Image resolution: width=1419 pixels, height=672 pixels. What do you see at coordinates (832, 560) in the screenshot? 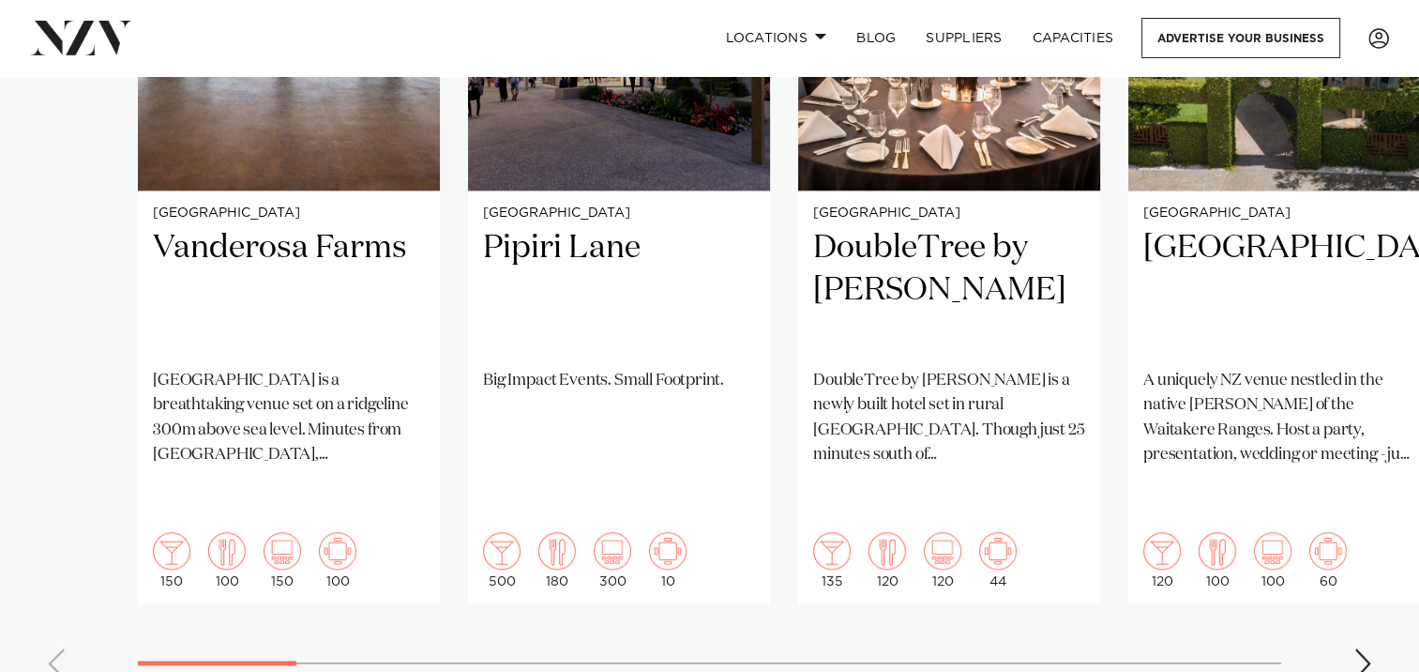
I see `div: 135` at bounding box center [832, 560].